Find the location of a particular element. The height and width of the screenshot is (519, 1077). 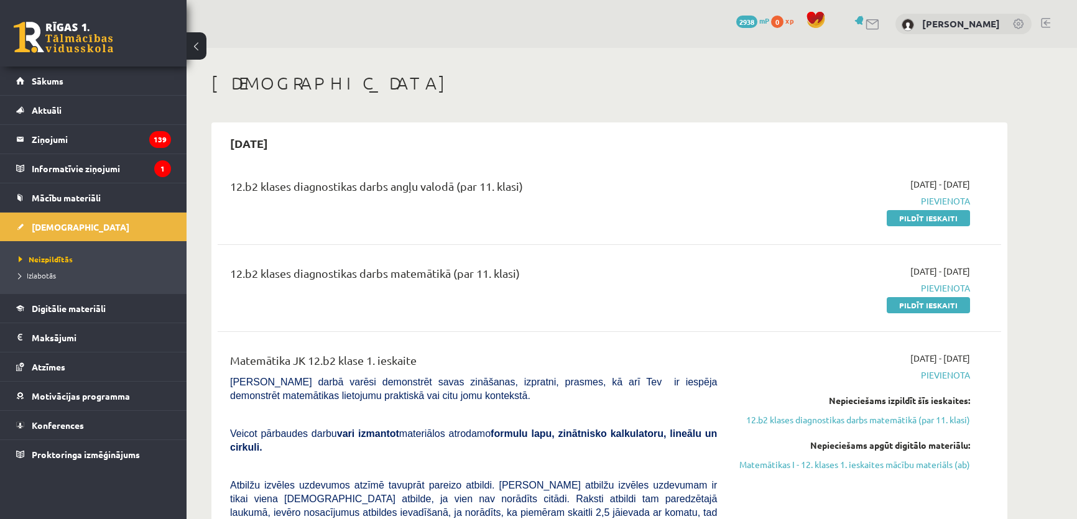

span: Motivācijas programma is located at coordinates (81, 396).